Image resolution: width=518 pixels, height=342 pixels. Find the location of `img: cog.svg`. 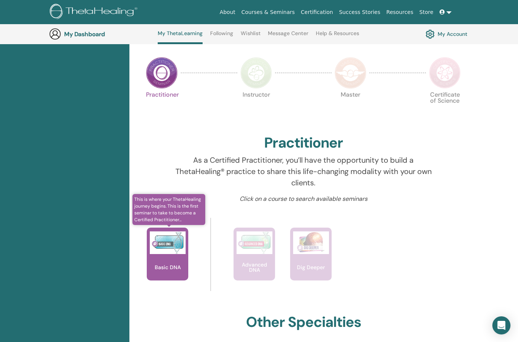

img: cog.svg is located at coordinates (430, 34).